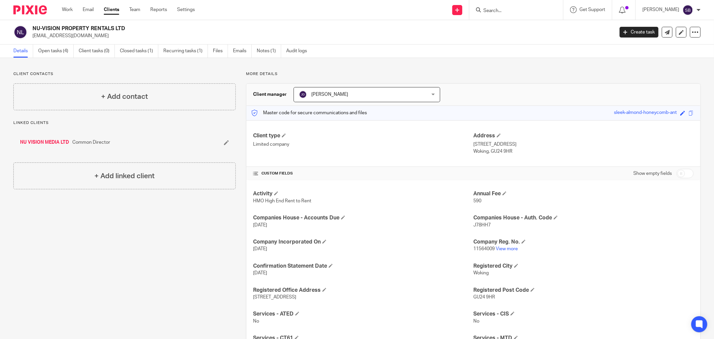 The width and height of the screenshot is (714, 339). I want to click on h2: NU-VISION PROPERTY RENTALS LTD, so click(263, 28).